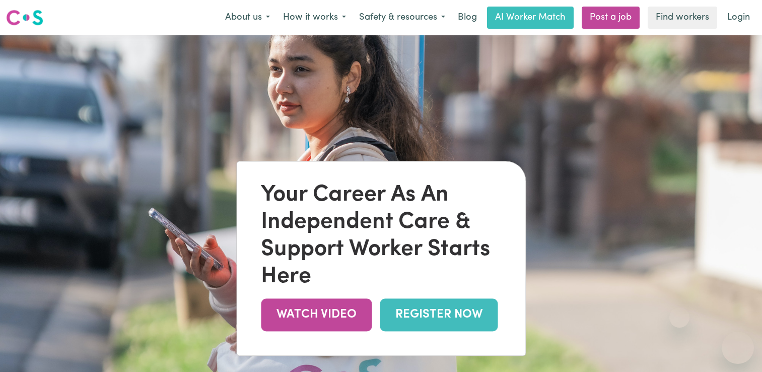  I want to click on button: Safety & resources, so click(402, 18).